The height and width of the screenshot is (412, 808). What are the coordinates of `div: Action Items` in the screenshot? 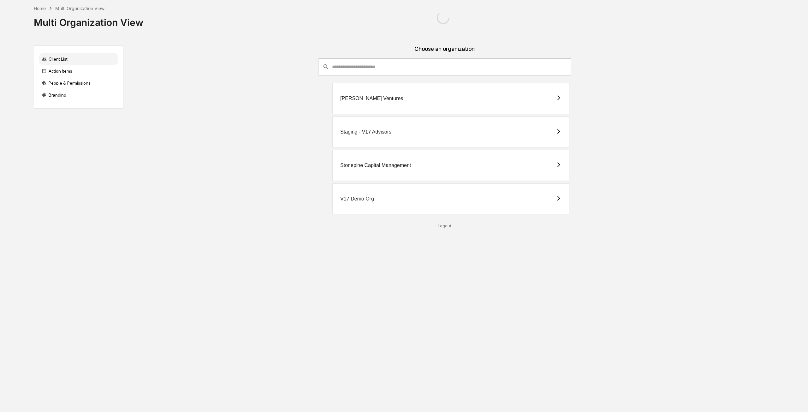 It's located at (79, 71).